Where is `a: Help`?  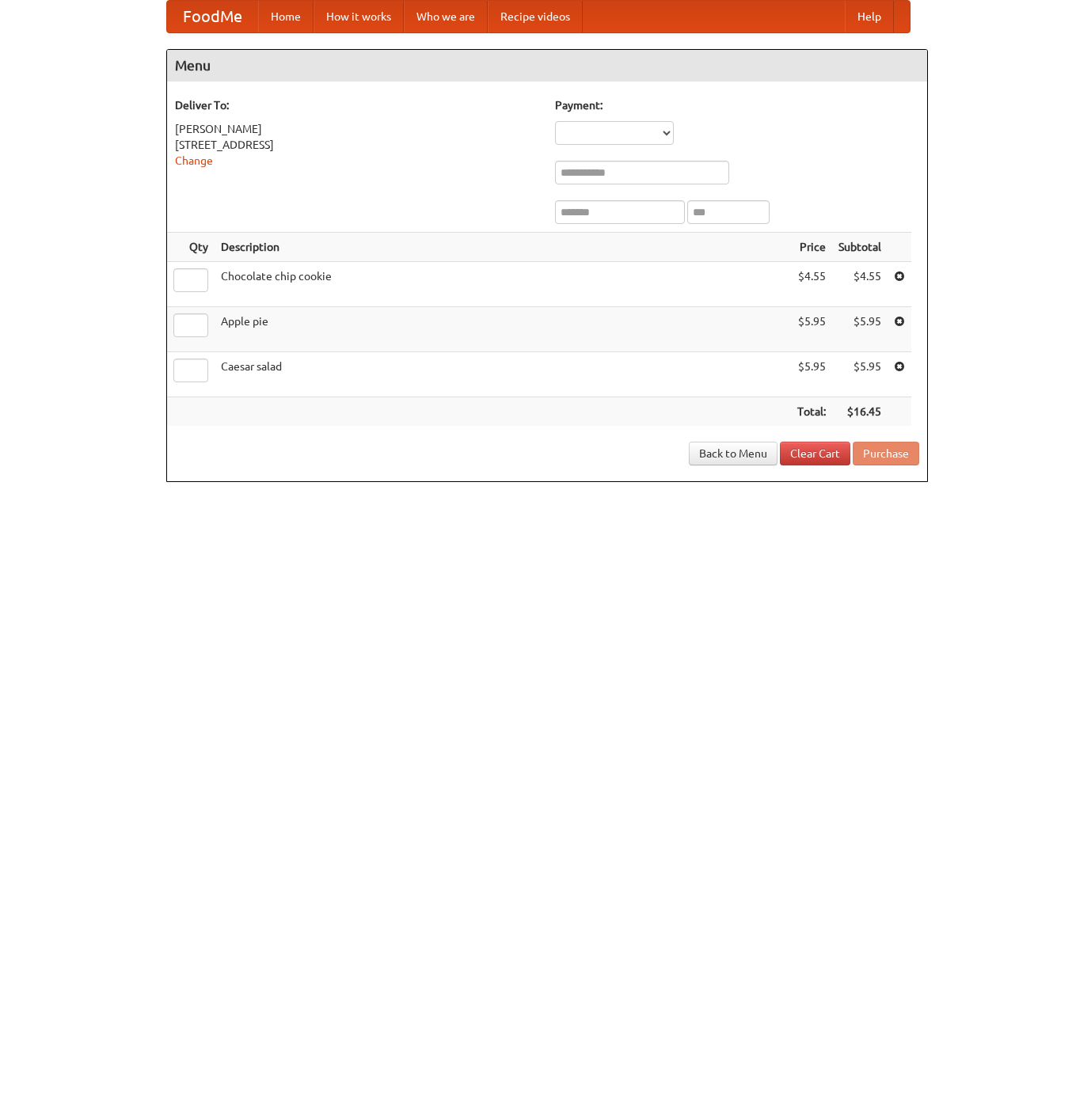 a: Help is located at coordinates (869, 16).